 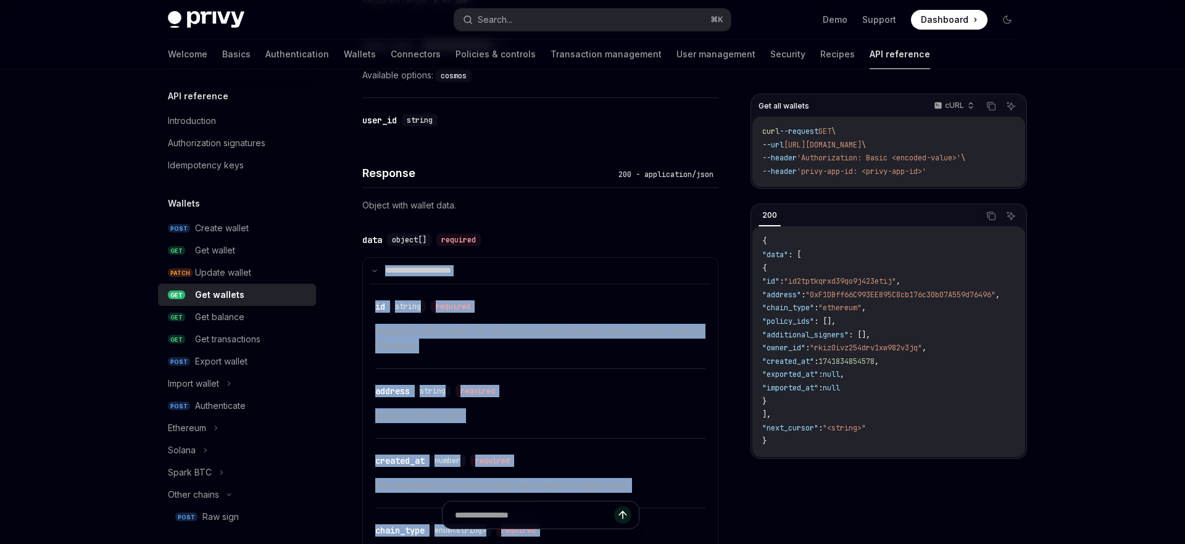 What do you see at coordinates (495, 54) in the screenshot?
I see `a: Policies & controls` at bounding box center [495, 54].